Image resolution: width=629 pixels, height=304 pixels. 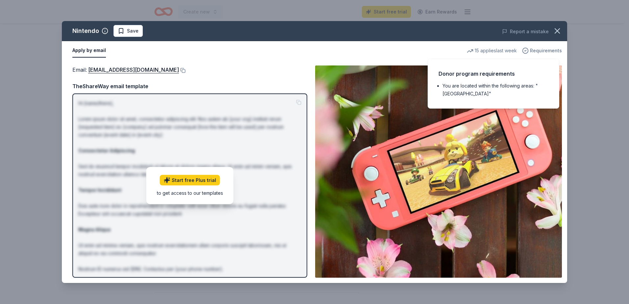 I want to click on strong: Tempor Incididunt, so click(x=100, y=190).